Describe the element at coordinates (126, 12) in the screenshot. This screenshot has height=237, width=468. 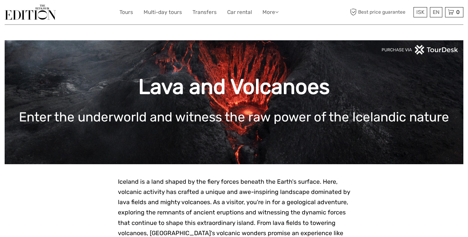
I see `a: Tours` at that location.